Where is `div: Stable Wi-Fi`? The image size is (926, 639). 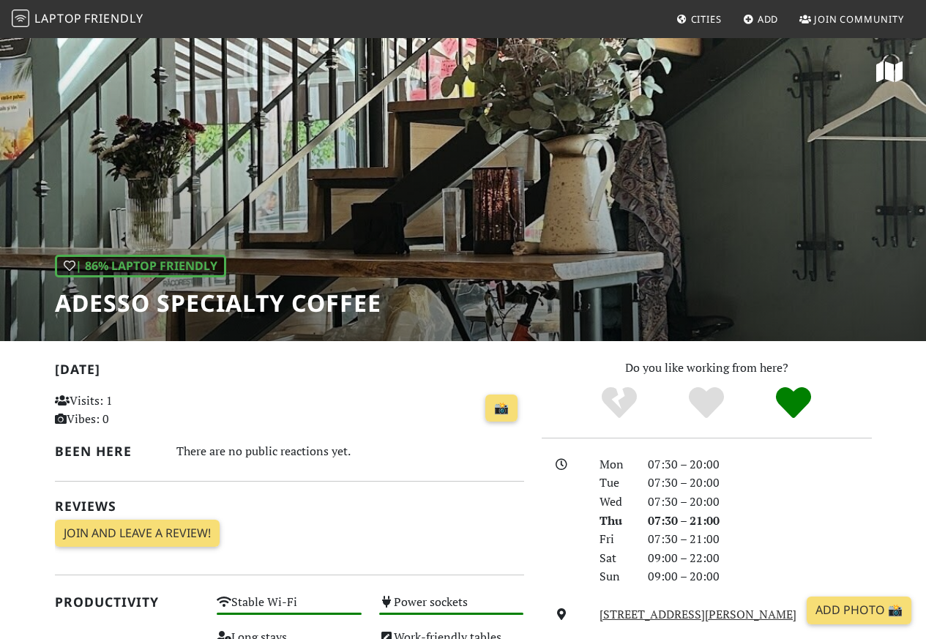 div: Stable Wi-Fi is located at coordinates (289, 609).